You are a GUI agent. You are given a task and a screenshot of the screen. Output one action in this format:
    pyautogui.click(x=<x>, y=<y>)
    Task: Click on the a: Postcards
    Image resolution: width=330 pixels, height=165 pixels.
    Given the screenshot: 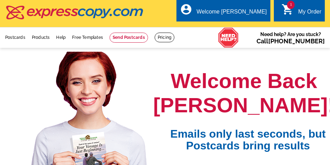 What is the action you would take?
    pyautogui.click(x=15, y=37)
    